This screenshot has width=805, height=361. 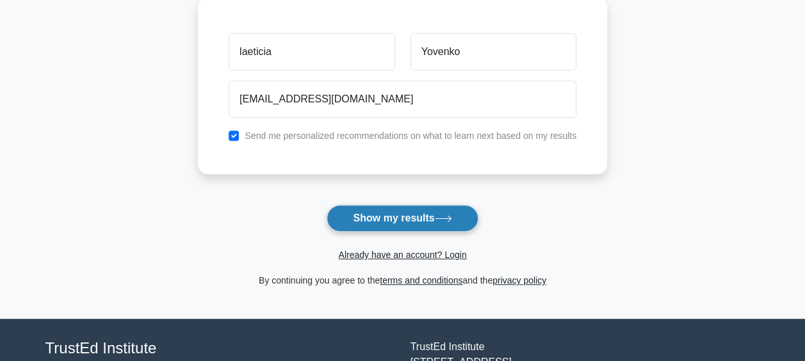 What do you see at coordinates (402, 255) in the screenshot?
I see `a: Already have an account? Login` at bounding box center [402, 255].